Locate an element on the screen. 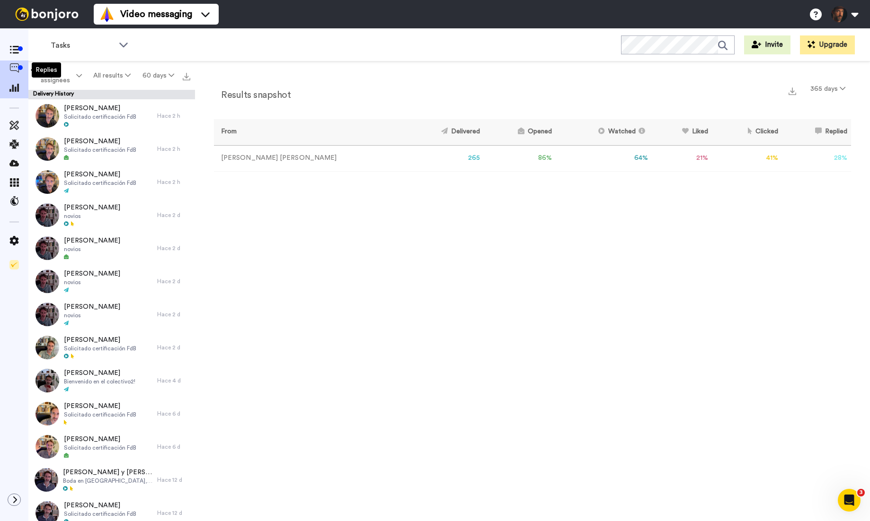 Image resolution: width=870 pixels, height=521 pixels. span: Tasks is located at coordinates (82, 45).